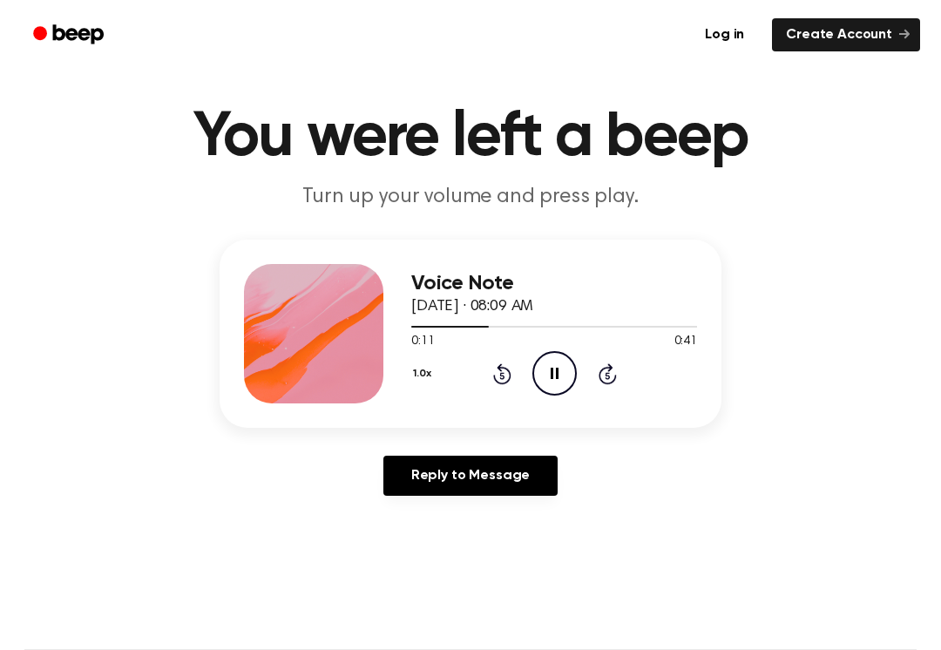 This screenshot has width=941, height=650. What do you see at coordinates (846, 35) in the screenshot?
I see `a: Create Account` at bounding box center [846, 35].